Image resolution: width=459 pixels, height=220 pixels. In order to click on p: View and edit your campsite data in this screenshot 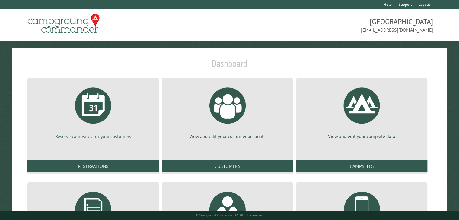, I will do `click(362, 136)`.